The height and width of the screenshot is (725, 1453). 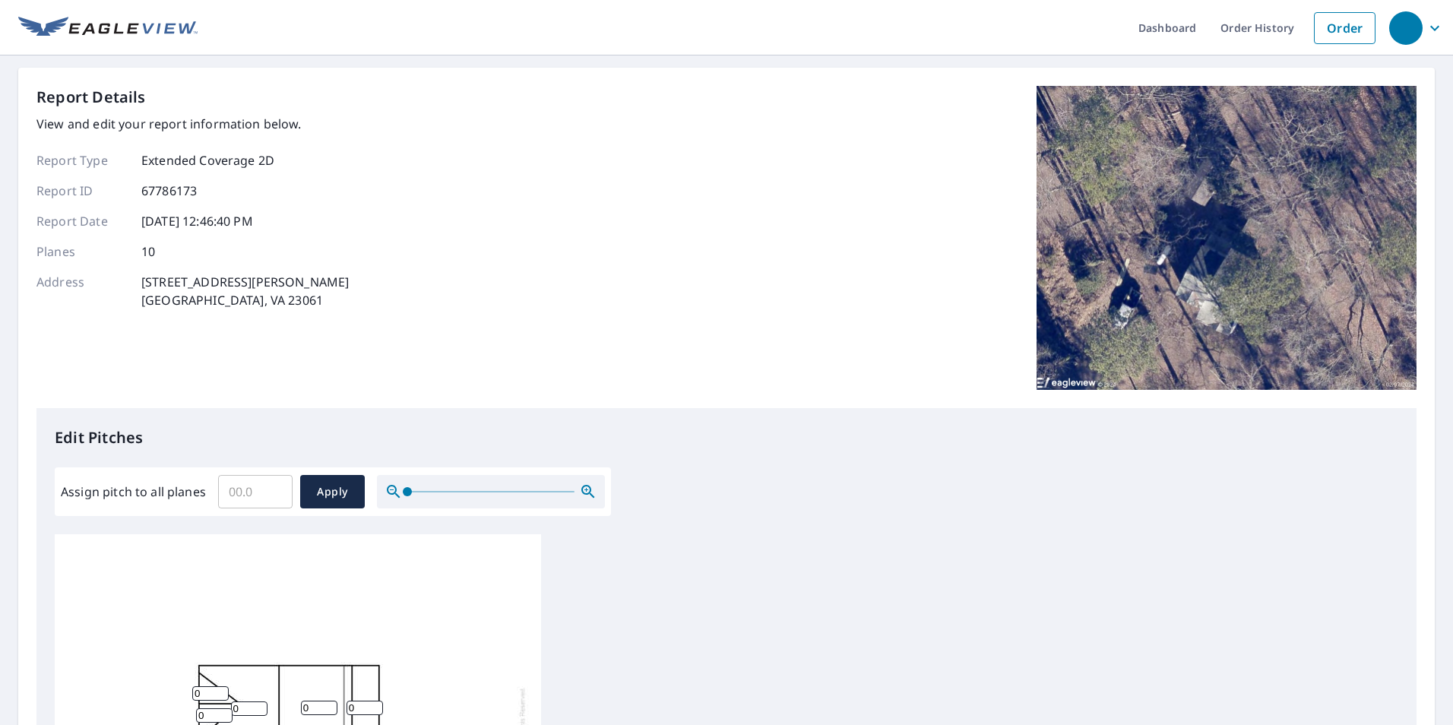 I want to click on img: EV Logo, so click(x=108, y=28).